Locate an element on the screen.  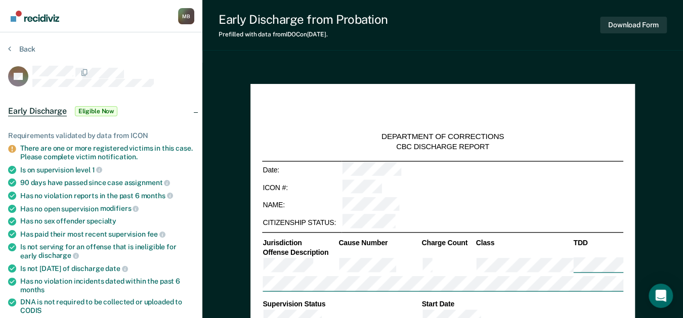
div: DNA is not required to be collected or uploaded to is located at coordinates (107, 307).